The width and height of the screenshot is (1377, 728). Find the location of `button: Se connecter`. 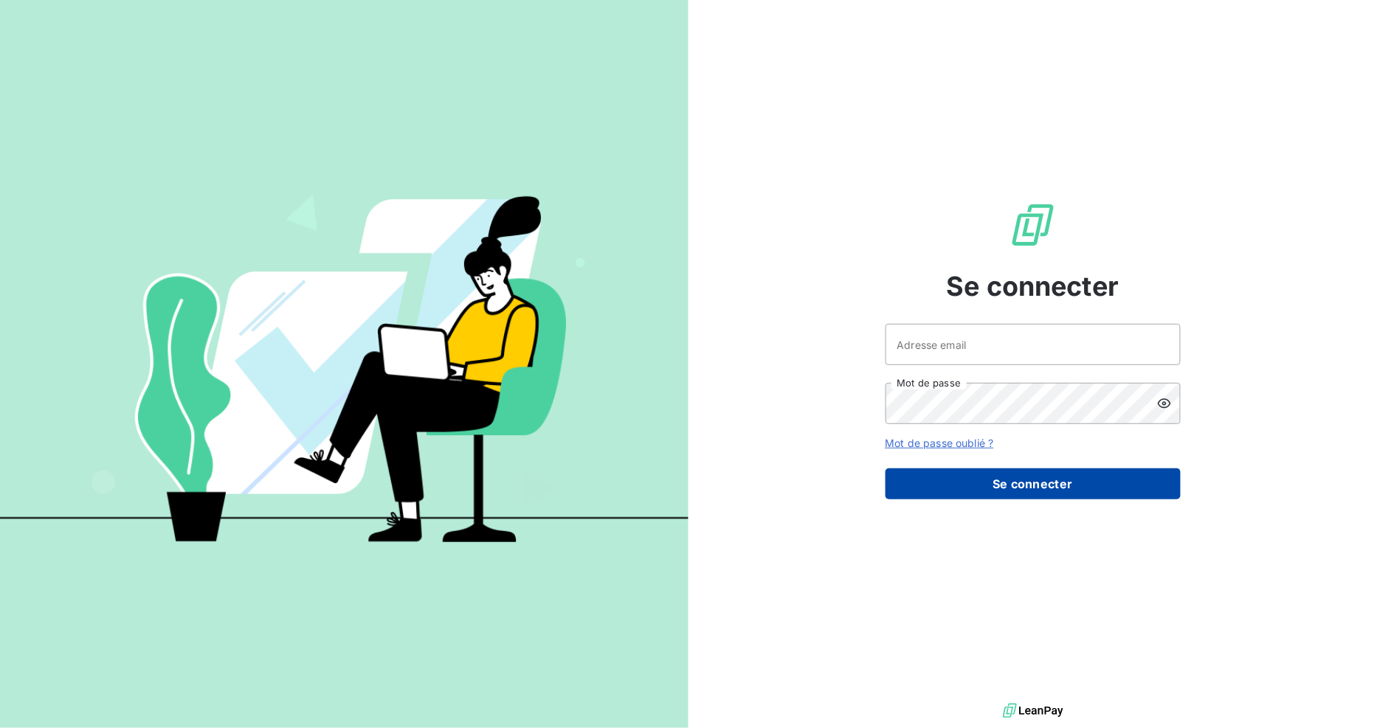

button: Se connecter is located at coordinates (1033, 484).